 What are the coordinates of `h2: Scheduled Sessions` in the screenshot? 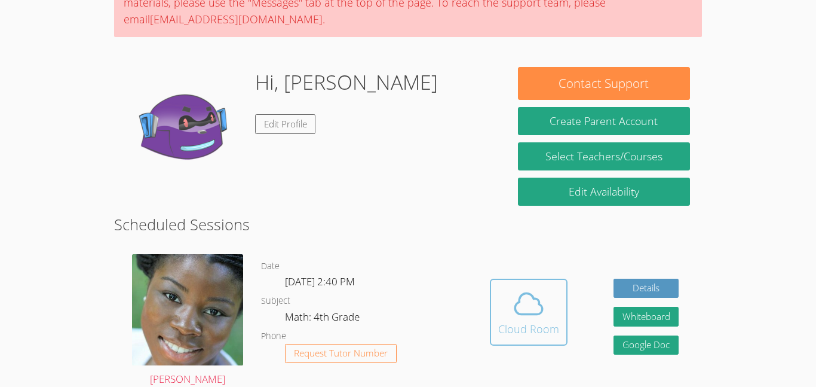 It's located at (408, 224).